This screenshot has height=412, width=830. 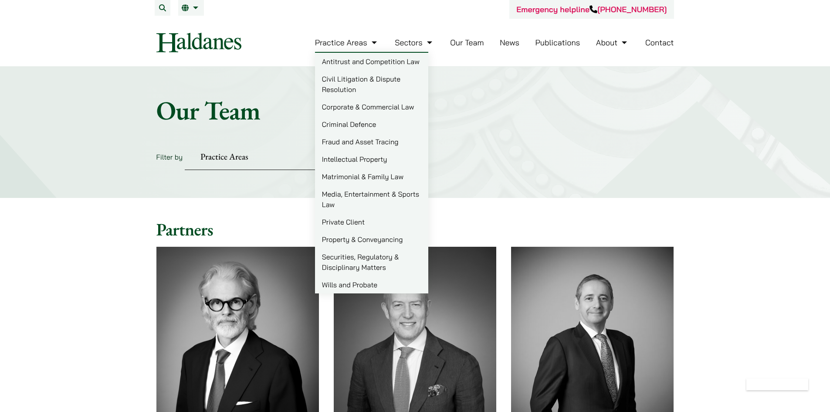 What do you see at coordinates (372, 176) in the screenshot?
I see `a: Matrimonial & Family Law` at bounding box center [372, 176].